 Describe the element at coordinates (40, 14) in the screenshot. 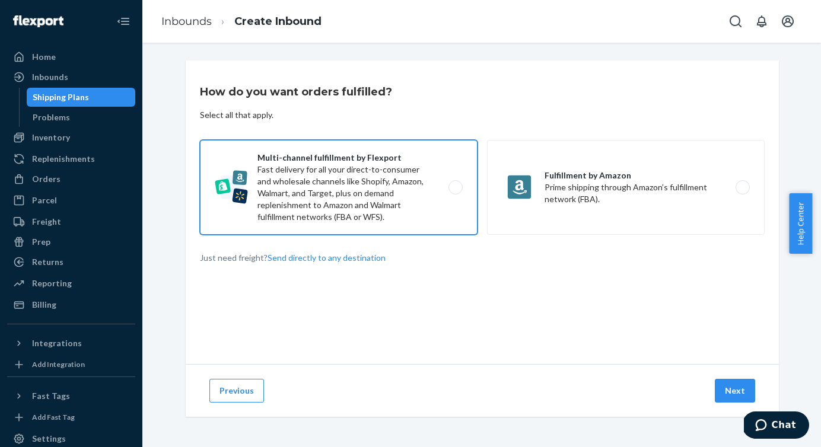

I see `span: Chat` at that location.